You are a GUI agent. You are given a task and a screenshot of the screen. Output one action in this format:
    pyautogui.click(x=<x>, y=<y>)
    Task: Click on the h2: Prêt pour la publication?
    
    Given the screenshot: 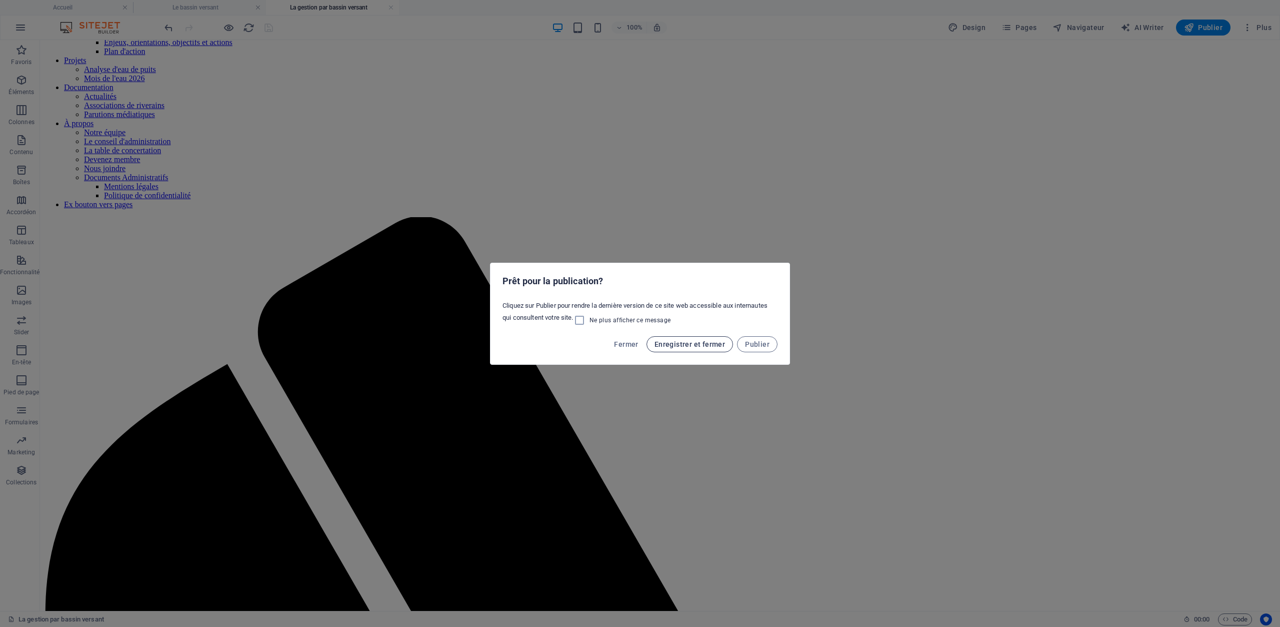 What is the action you would take?
    pyautogui.click(x=640, y=281)
    